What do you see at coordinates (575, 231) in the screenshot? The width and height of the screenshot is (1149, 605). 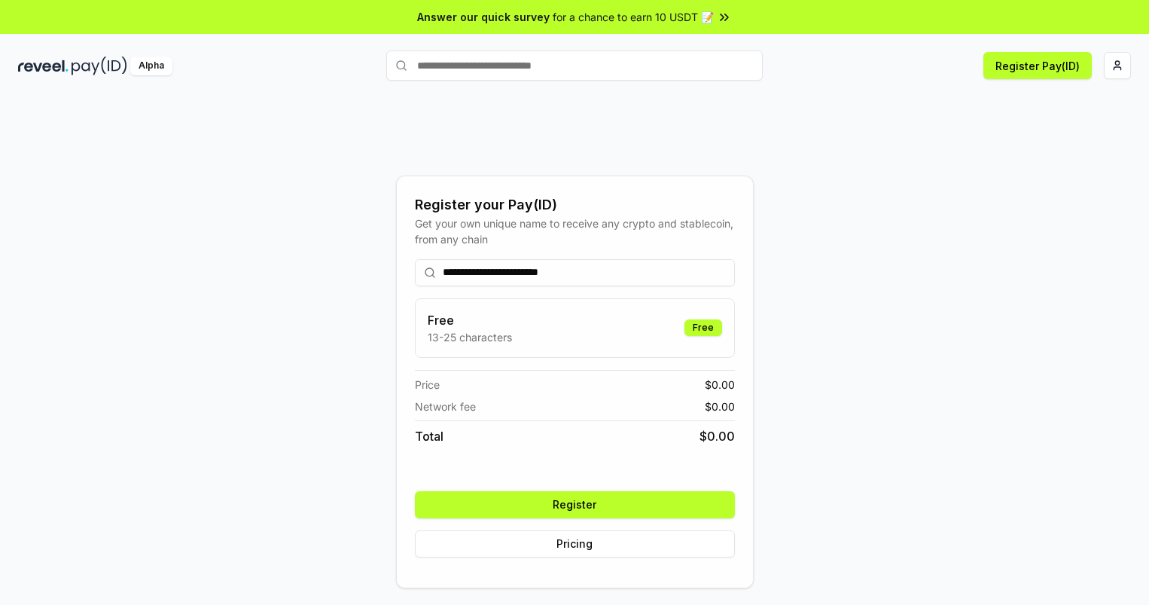 I see `div: Get your own unique name to receive any crypto and stablecoin, from any chain` at bounding box center [575, 231].